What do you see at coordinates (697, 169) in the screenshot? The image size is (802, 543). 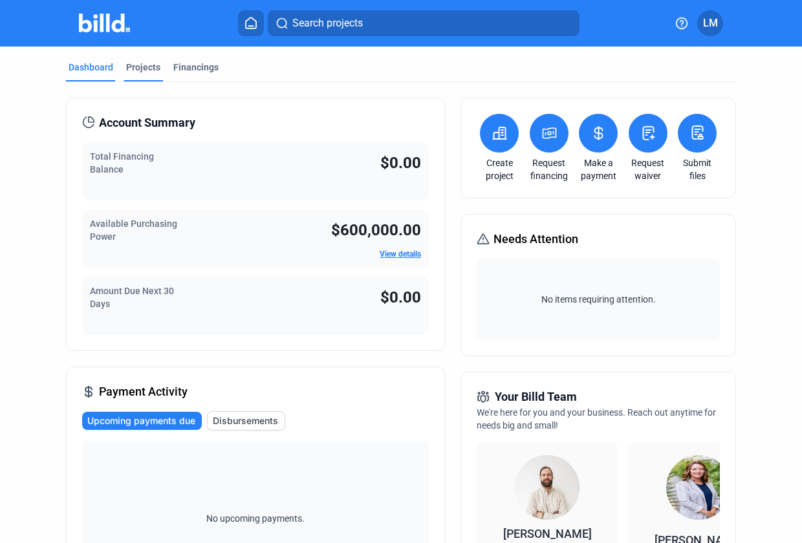 I see `a: Submit files` at bounding box center [697, 169].